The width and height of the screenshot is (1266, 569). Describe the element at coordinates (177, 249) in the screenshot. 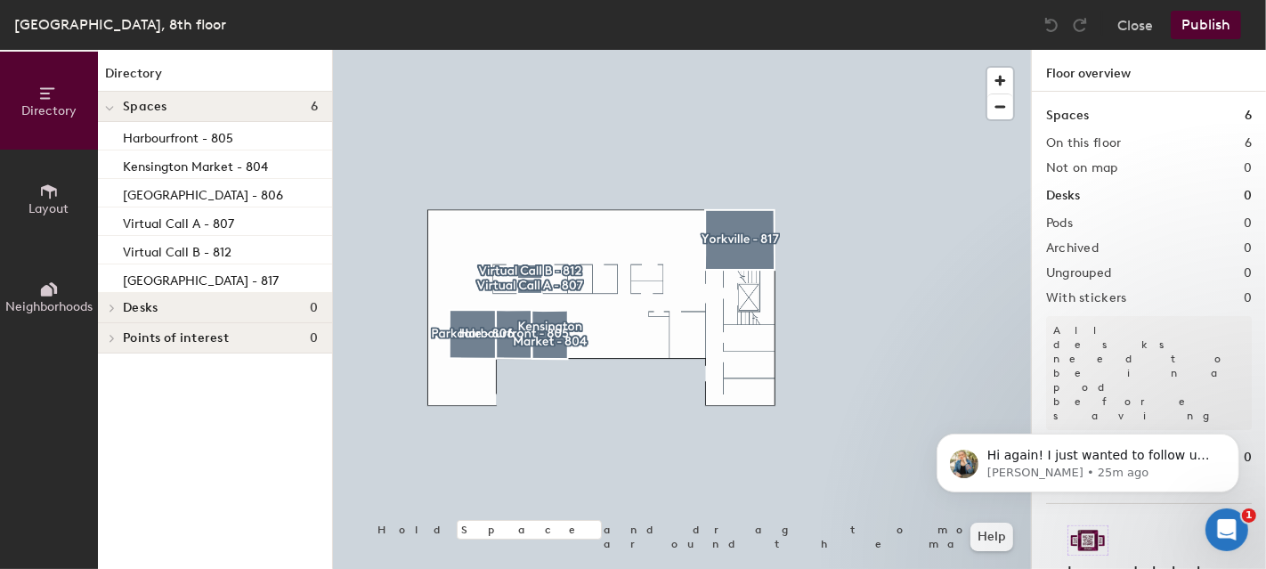

I see `p: Virtual Call B - 812` at that location.